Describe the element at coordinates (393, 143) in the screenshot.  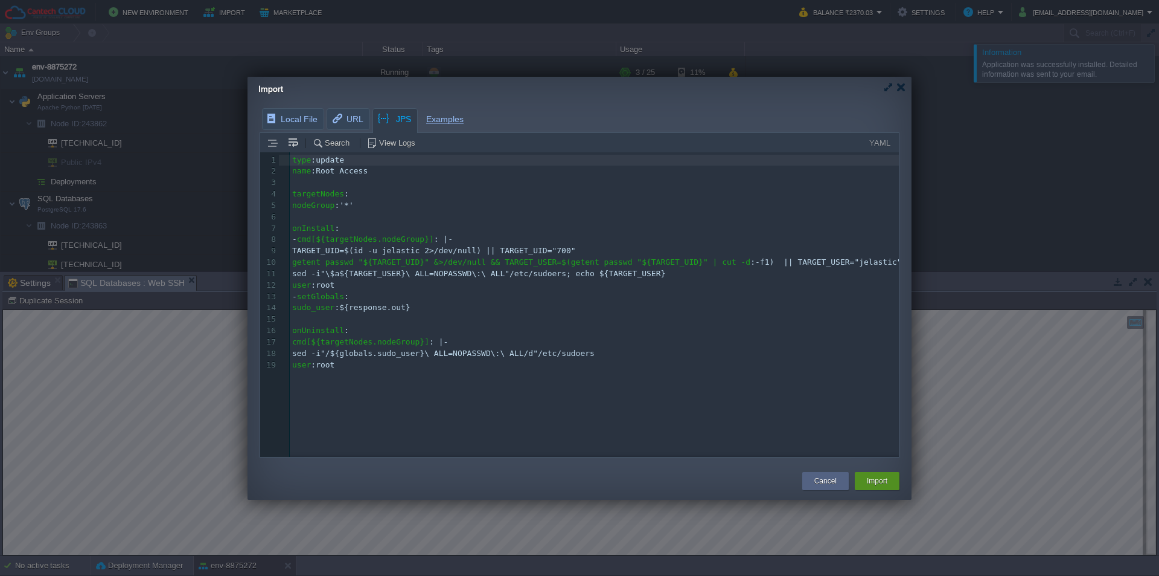
I see `button: View Logs` at that location.